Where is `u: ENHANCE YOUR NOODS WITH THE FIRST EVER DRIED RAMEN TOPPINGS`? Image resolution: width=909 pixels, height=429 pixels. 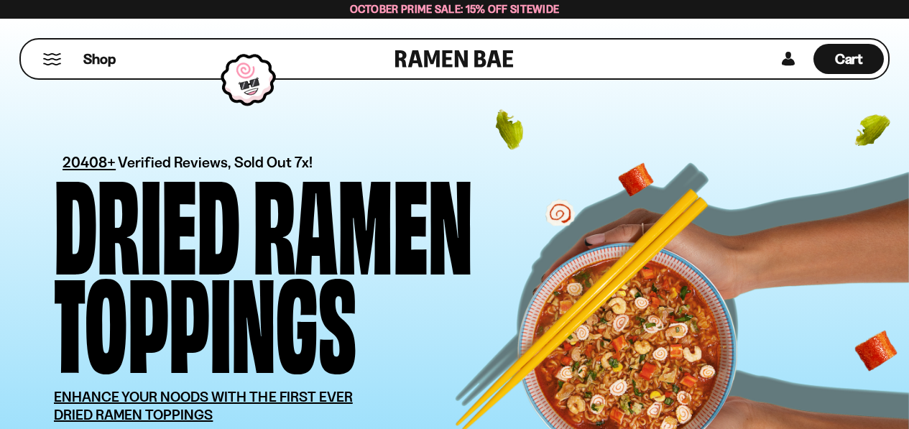
u: ENHANCE YOUR NOODS WITH THE FIRST EVER DRIED RAMEN TOPPINGS is located at coordinates (203, 405).